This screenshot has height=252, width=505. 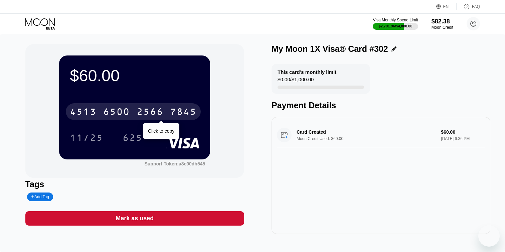 I want to click on div: 6500, so click(x=117, y=113).